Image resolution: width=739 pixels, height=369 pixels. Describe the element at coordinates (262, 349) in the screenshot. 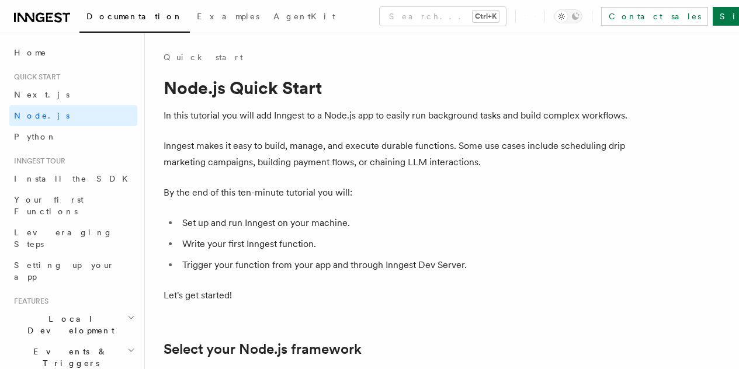

I see `a: Select your Node.js framework` at that location.